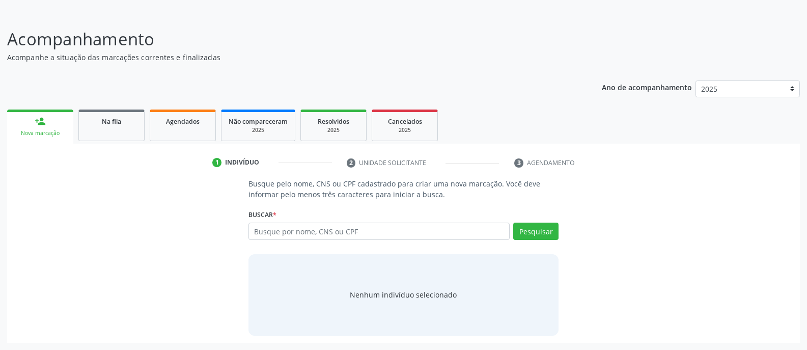 The image size is (807, 350). I want to click on span: Na fila, so click(112, 121).